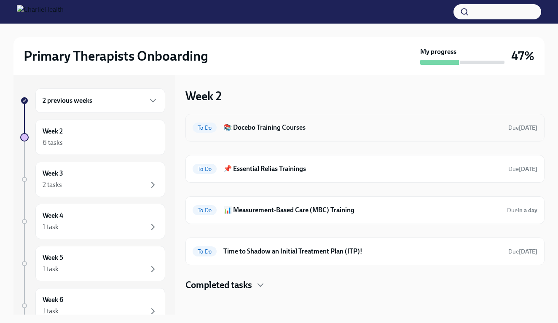 This screenshot has width=558, height=323. What do you see at coordinates (523, 128) in the screenshot?
I see `span: August 26th, 2025 09:00` at bounding box center [523, 128].